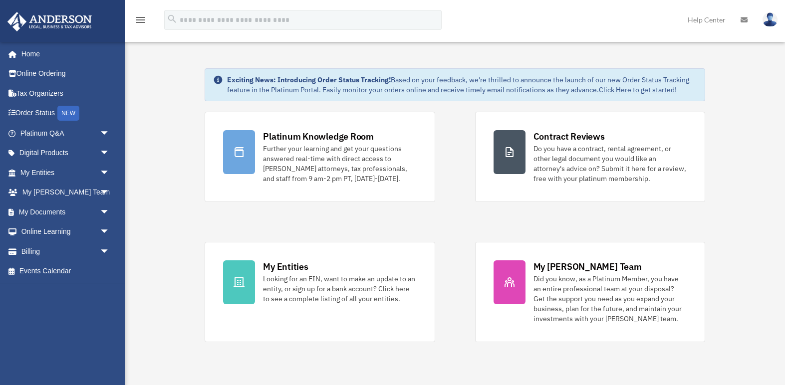 The image size is (785, 385). What do you see at coordinates (172, 19) in the screenshot?
I see `i: search` at bounding box center [172, 19].